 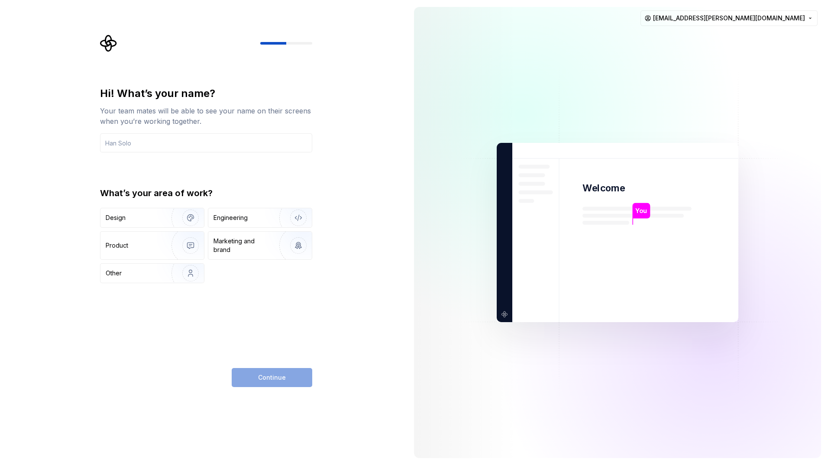 What do you see at coordinates (604, 188) in the screenshot?
I see `p: Welcome` at bounding box center [604, 188].